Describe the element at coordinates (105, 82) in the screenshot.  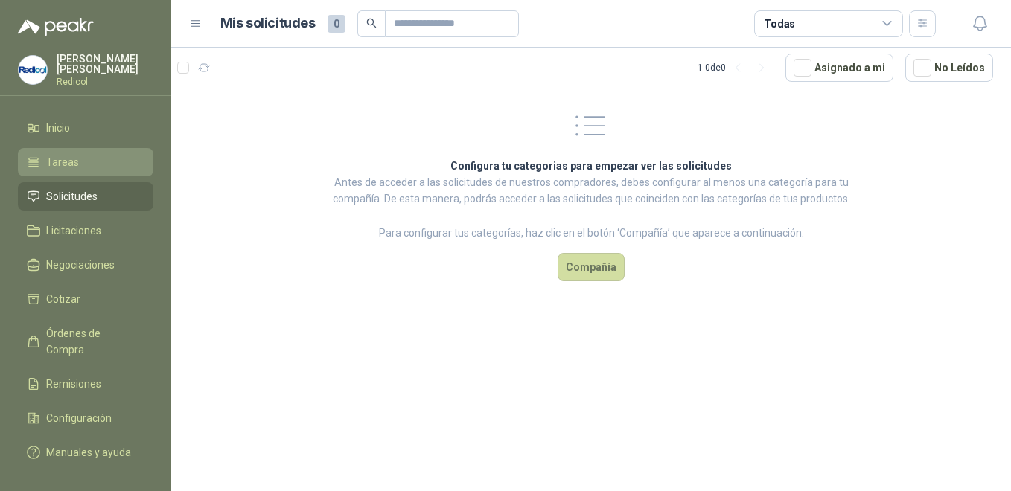
I see `p: Redicol` at that location.